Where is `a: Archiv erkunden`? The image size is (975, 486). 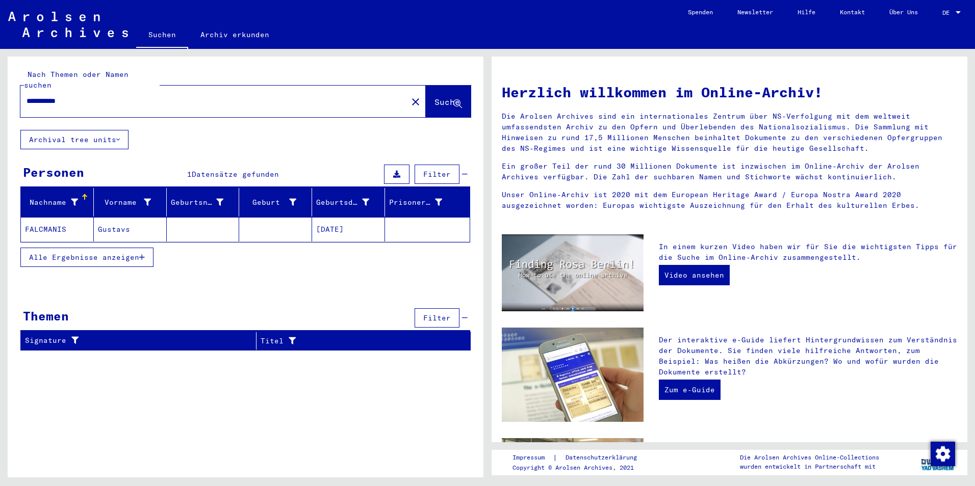
a: Archiv erkunden is located at coordinates (234, 35).